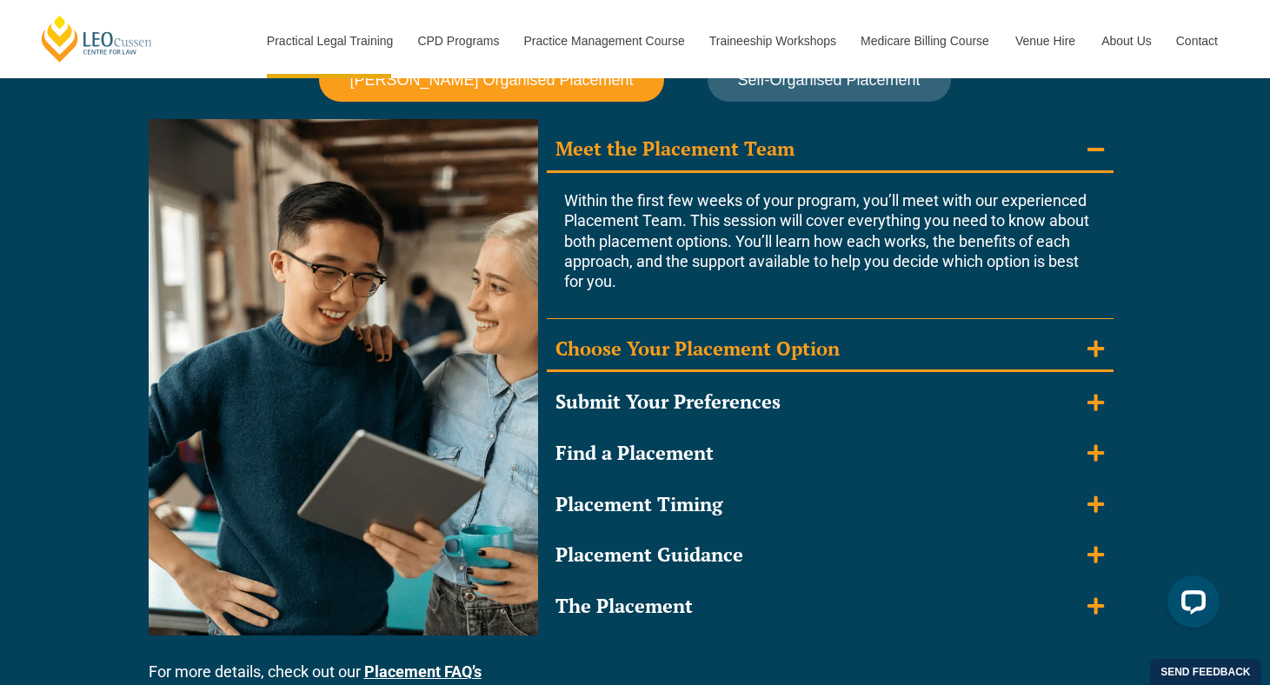 Image resolution: width=1270 pixels, height=685 pixels. I want to click on summary: Meet the Placement Team, so click(830, 150).